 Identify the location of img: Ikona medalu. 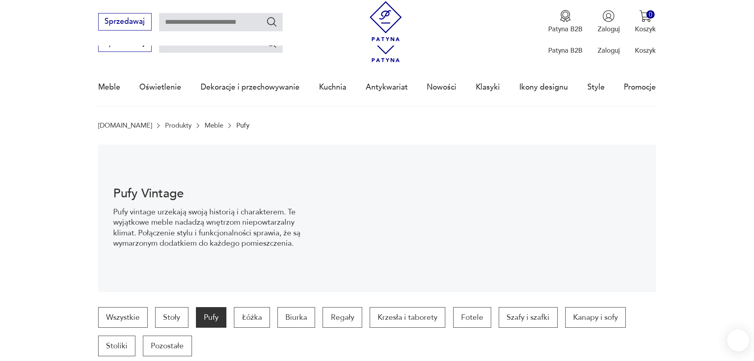
(565, 16).